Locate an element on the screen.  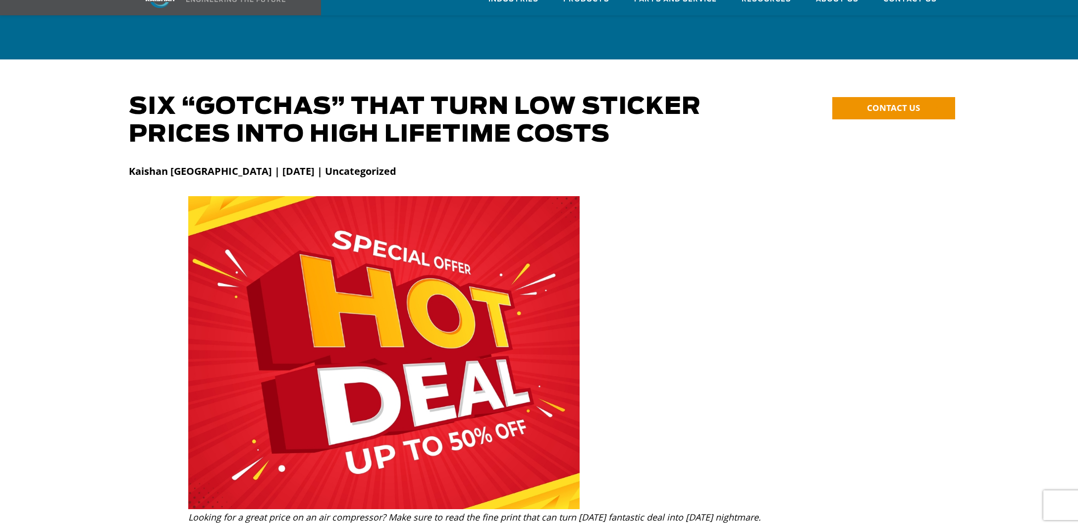
h1: Six “Gotchas” That Turn Low Sticker Prices into High Lifetime Costs is located at coordinates (435, 121).